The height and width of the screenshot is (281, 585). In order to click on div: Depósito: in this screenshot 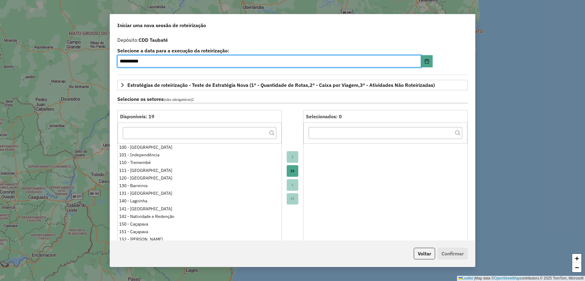, I will do `click(292, 40)`.